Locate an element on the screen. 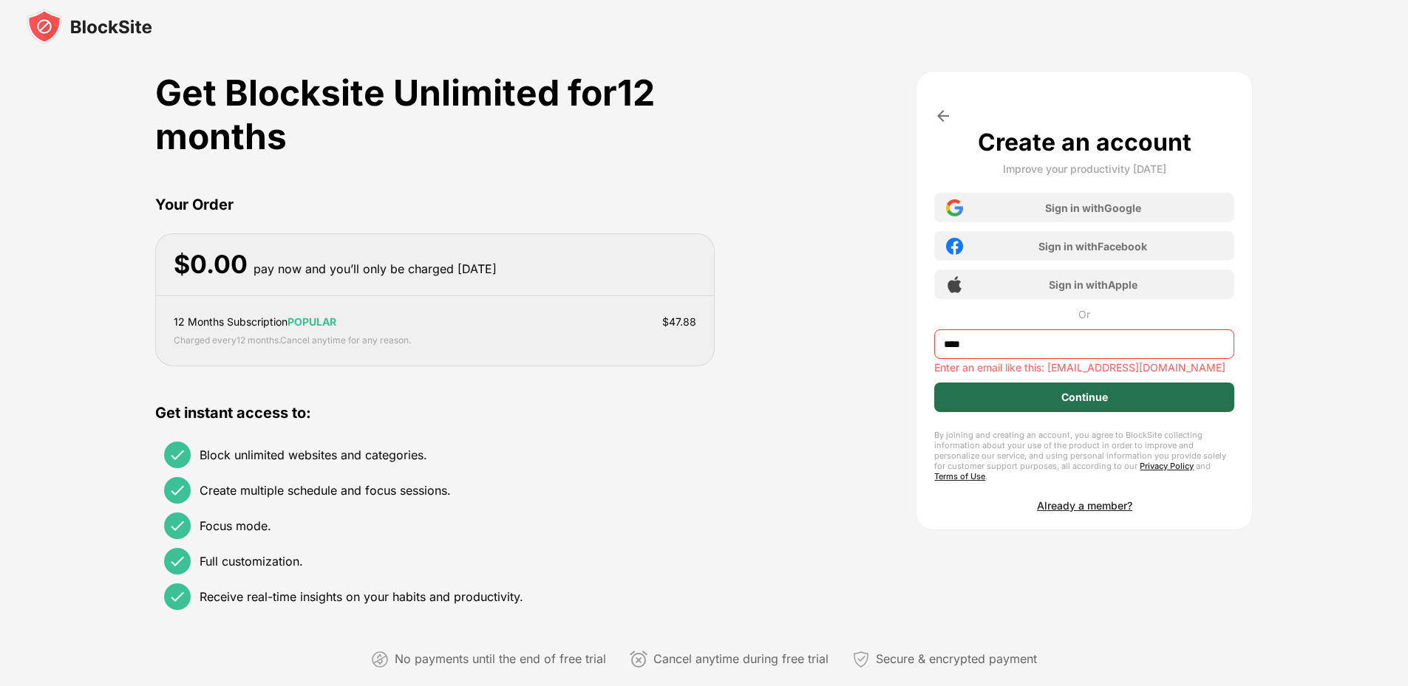 The image size is (1408, 686). div: Sign in with Apple is located at coordinates (1093, 284).